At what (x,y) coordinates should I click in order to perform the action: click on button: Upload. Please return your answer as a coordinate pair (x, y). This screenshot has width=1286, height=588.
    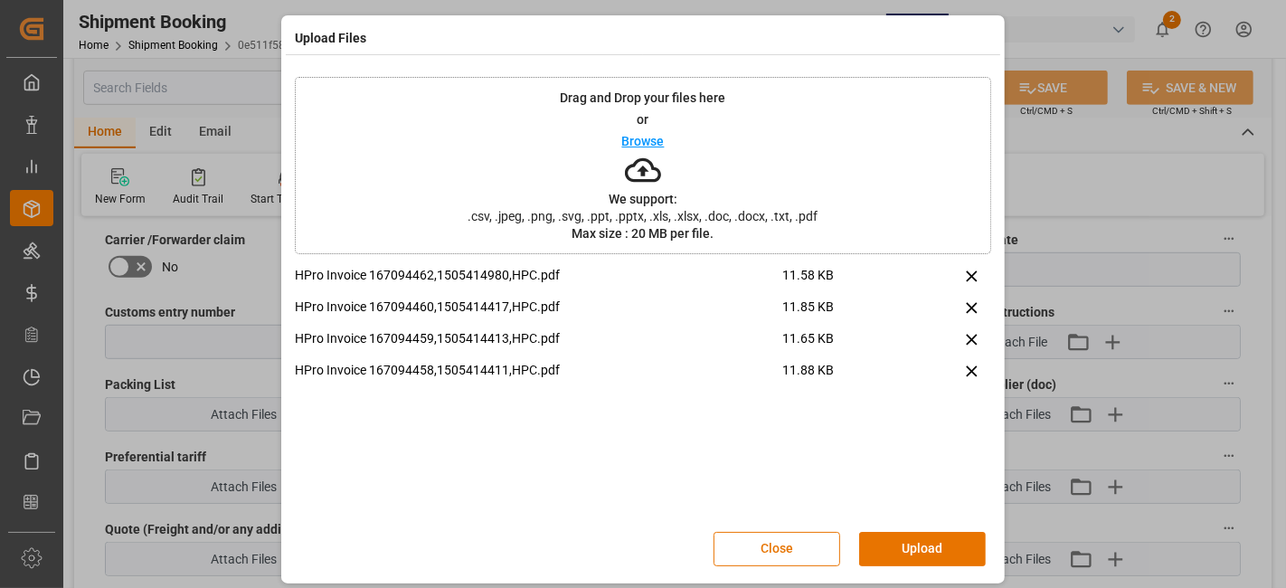
    Looking at the image, I should click on (922, 549).